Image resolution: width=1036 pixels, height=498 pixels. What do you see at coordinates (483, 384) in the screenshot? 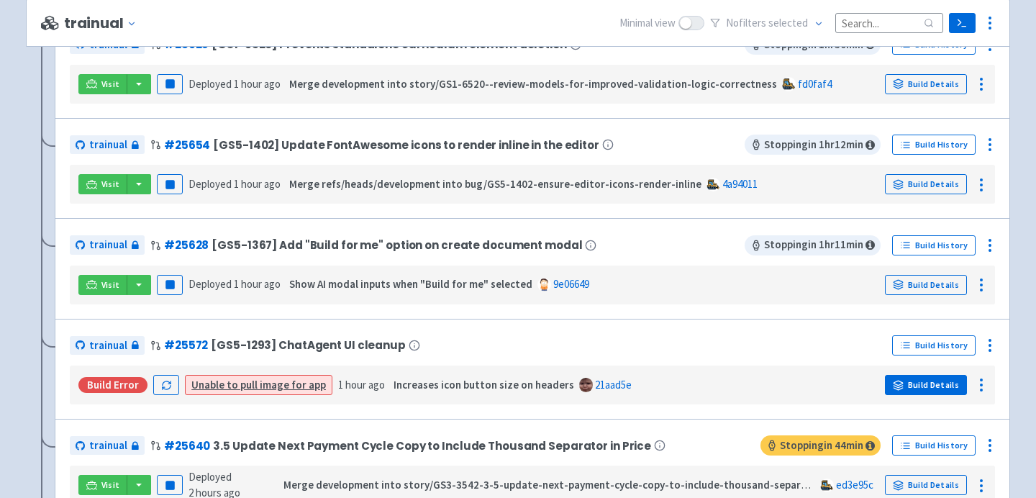
I see `strong: Increases icon button size on headers` at bounding box center [483, 384].